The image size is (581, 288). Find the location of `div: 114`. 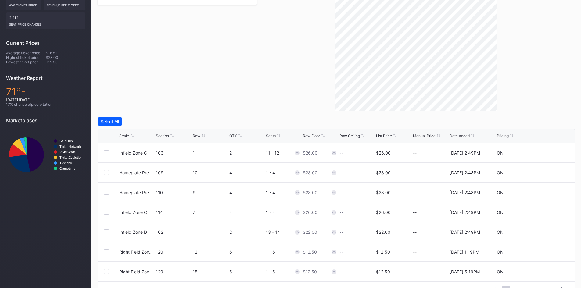

div: 114 is located at coordinates (173, 212).